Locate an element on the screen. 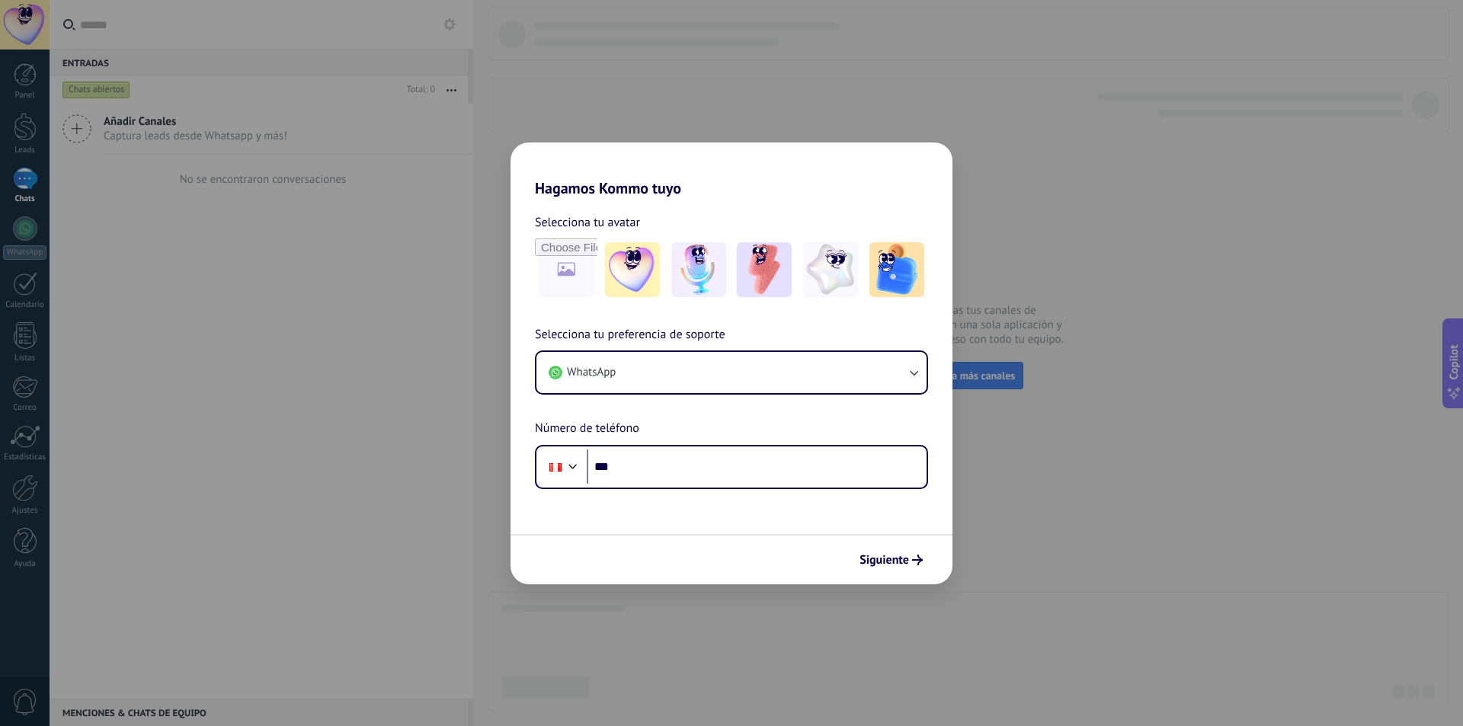 The height and width of the screenshot is (726, 1463). span: Selecciona tu avatar is located at coordinates (588, 223).